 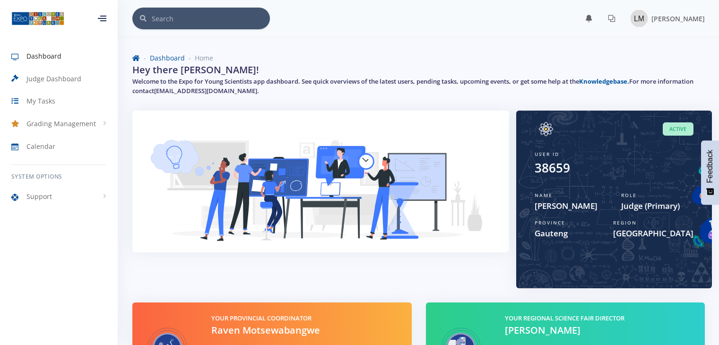 What do you see at coordinates (625, 223) in the screenshot?
I see `span: Region` at bounding box center [625, 223].